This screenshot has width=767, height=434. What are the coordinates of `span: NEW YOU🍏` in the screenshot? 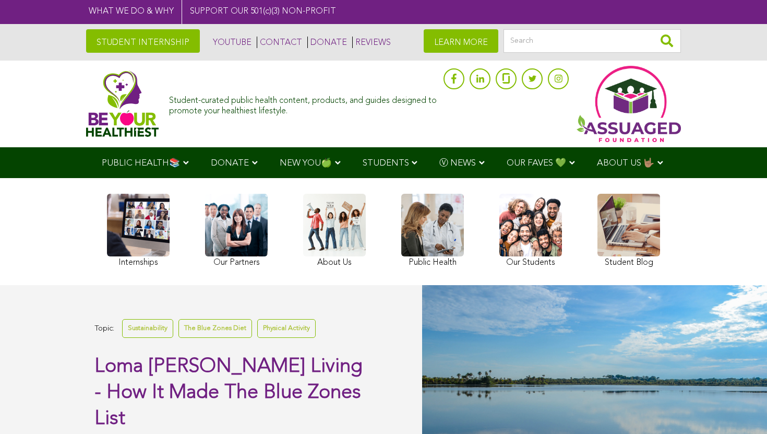 It's located at (306, 163).